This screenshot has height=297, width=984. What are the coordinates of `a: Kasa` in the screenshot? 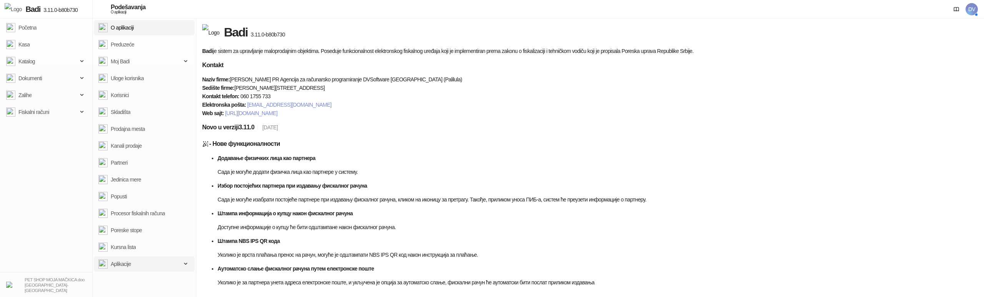 It's located at (18, 45).